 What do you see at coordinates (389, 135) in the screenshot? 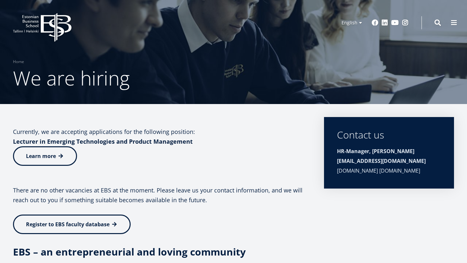
I see `div: Contact us` at bounding box center [389, 135].